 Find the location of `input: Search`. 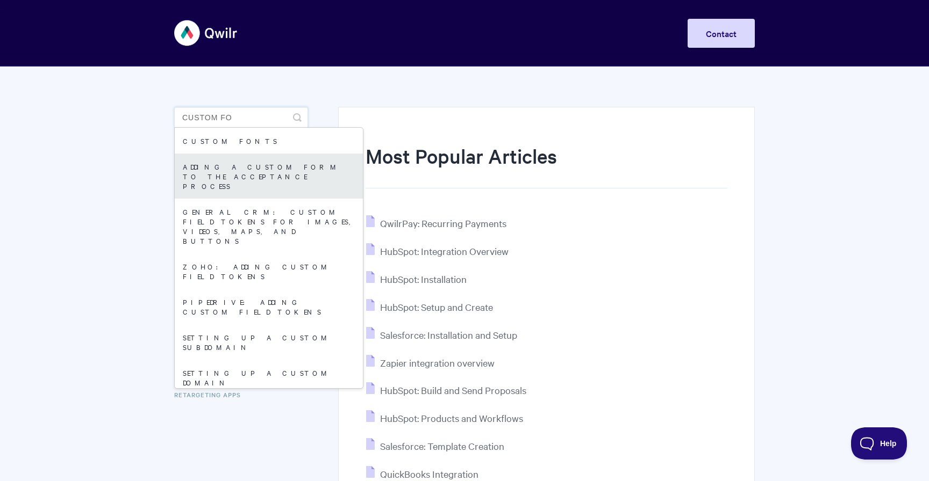

input: Search is located at coordinates (241, 118).